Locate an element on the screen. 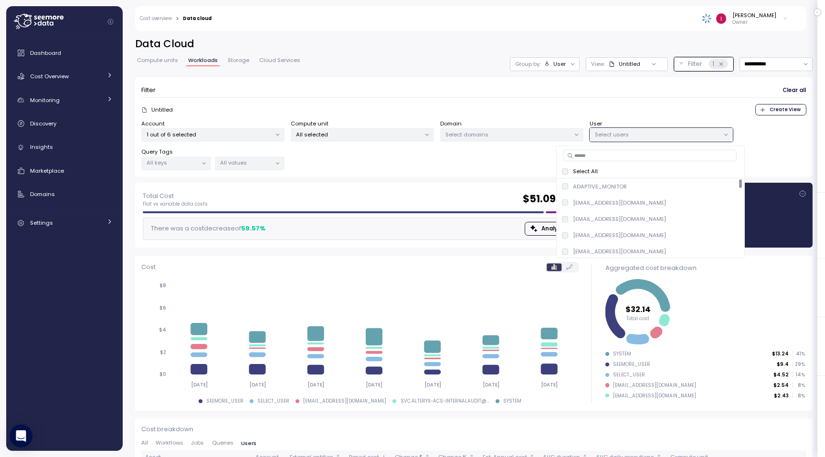  p: All values is located at coordinates (245, 163).